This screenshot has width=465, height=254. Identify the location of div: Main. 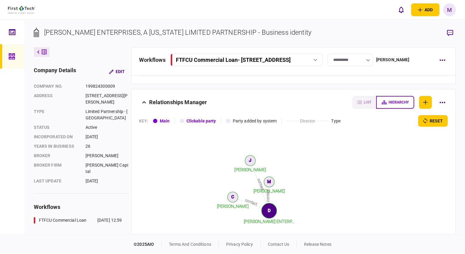
(165, 121).